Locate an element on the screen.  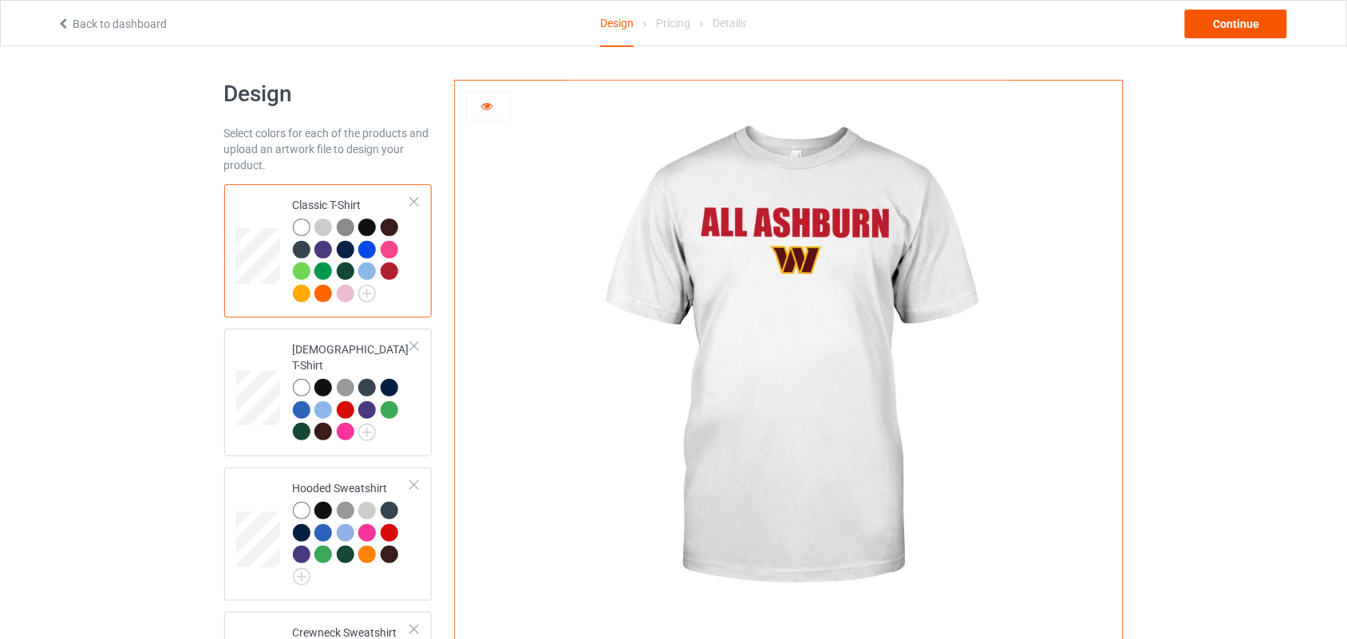
h1: Design is located at coordinates (328, 94).